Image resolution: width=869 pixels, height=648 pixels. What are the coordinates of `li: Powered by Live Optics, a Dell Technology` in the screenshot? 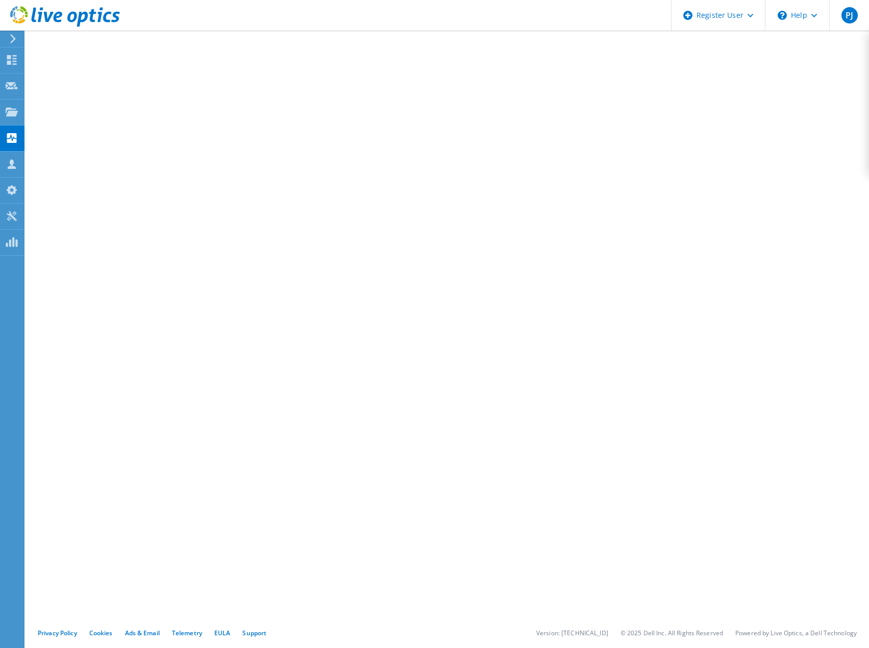 It's located at (796, 633).